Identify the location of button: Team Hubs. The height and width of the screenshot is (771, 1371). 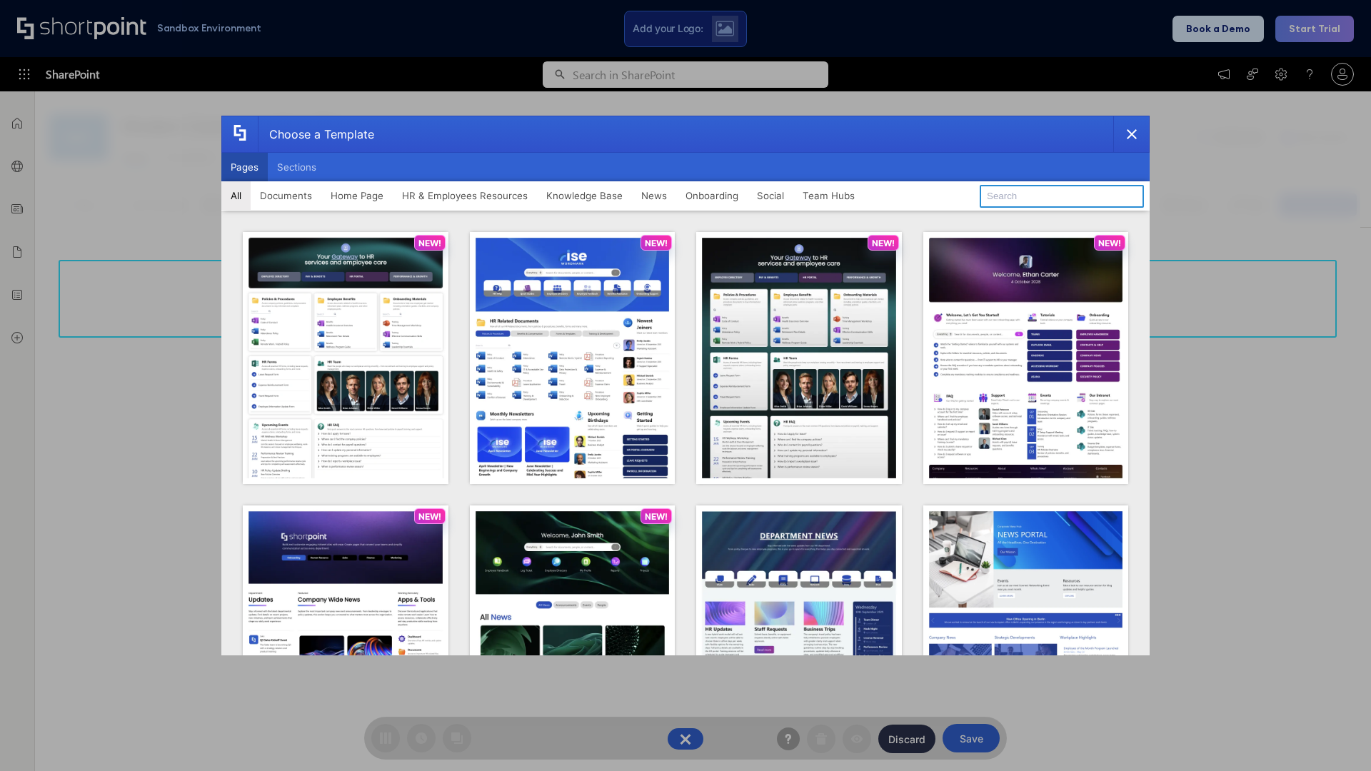
(828, 196).